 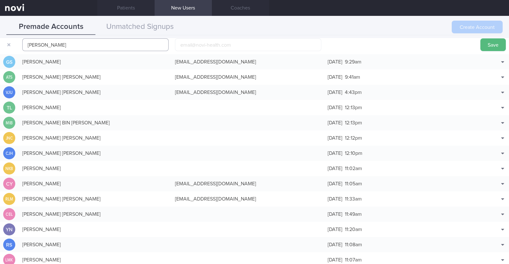 What do you see at coordinates (353, 62) in the screenshot?
I see `span: 9:29am` at bounding box center [353, 62].